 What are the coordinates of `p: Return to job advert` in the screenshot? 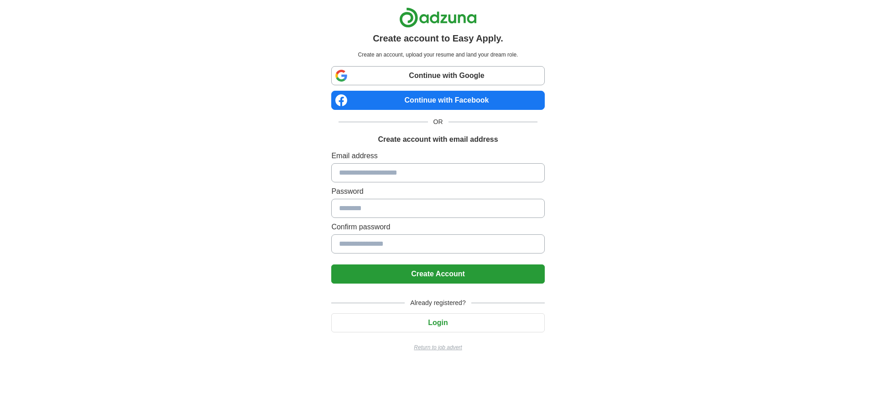 It's located at (437, 348).